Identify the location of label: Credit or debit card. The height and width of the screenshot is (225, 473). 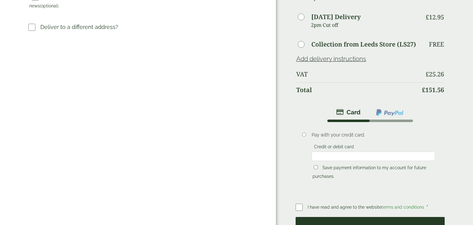
(334, 147).